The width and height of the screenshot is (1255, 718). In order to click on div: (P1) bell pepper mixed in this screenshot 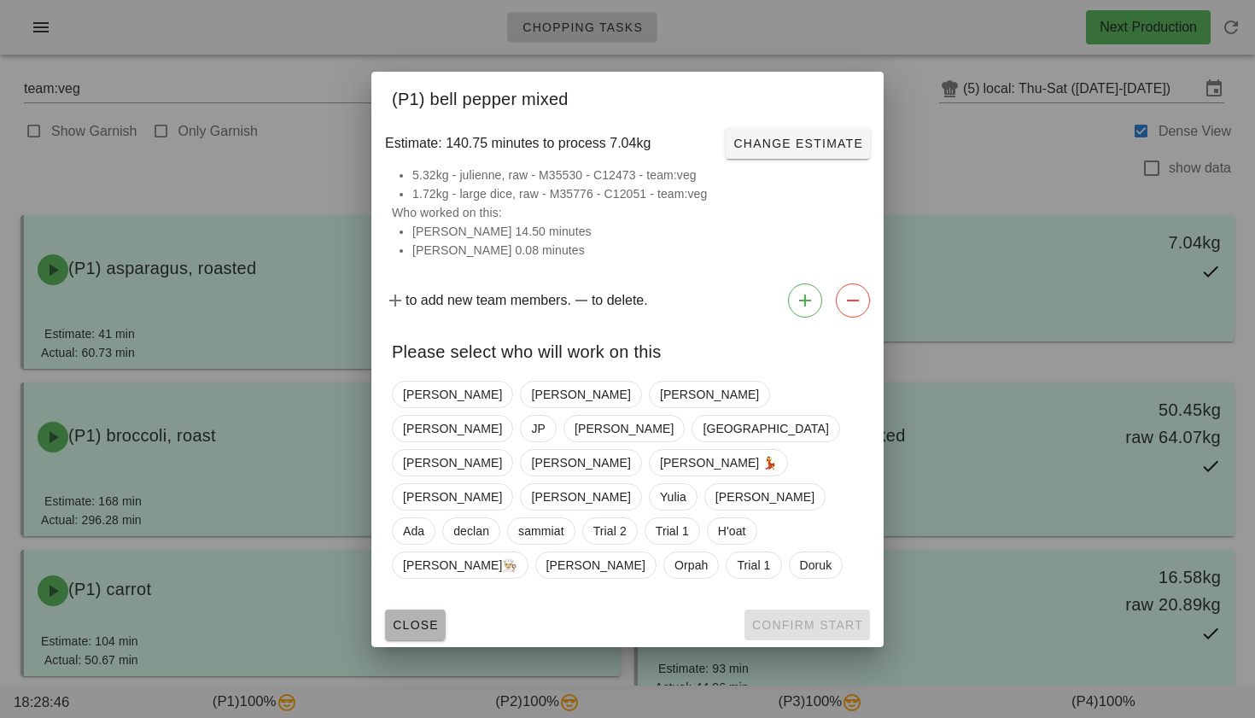, I will do `click(628, 97)`.